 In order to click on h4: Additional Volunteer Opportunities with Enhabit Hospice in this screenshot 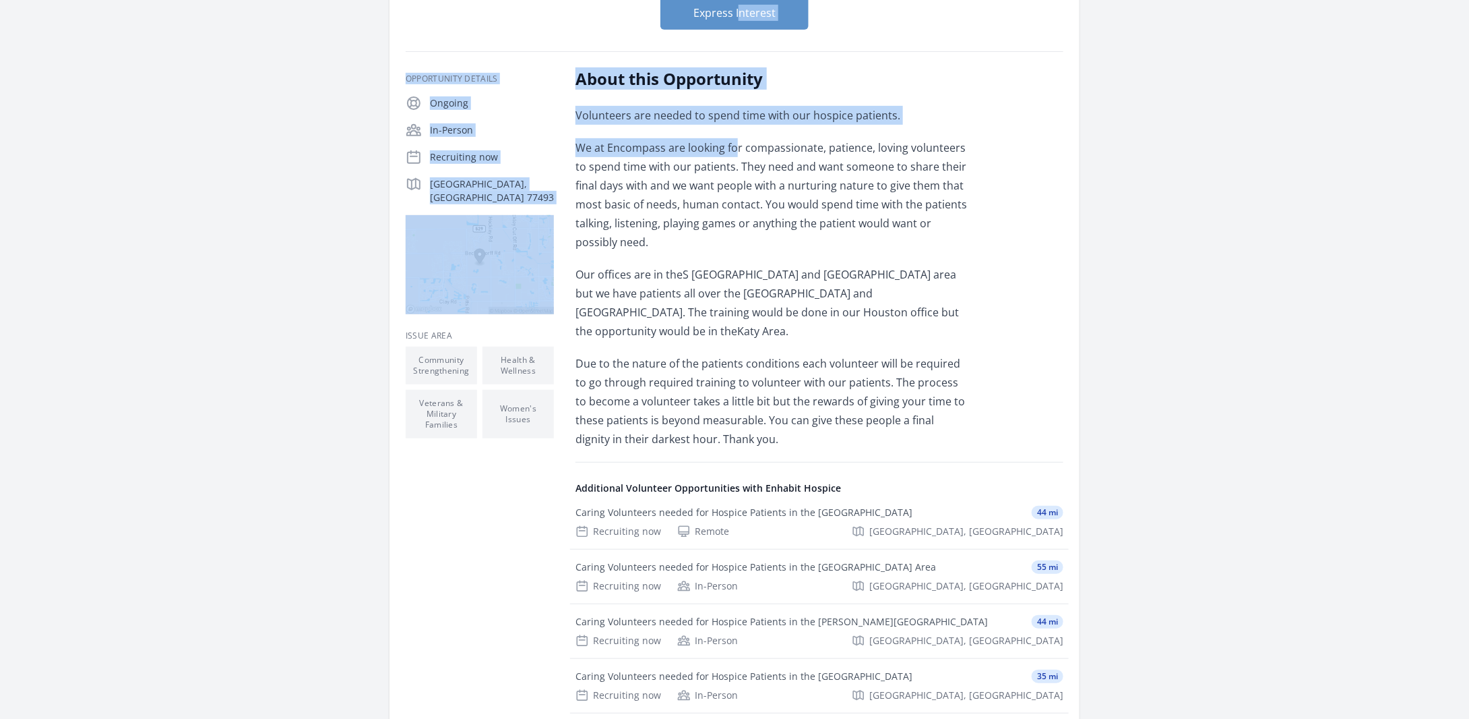, I will do `click(820, 488)`.